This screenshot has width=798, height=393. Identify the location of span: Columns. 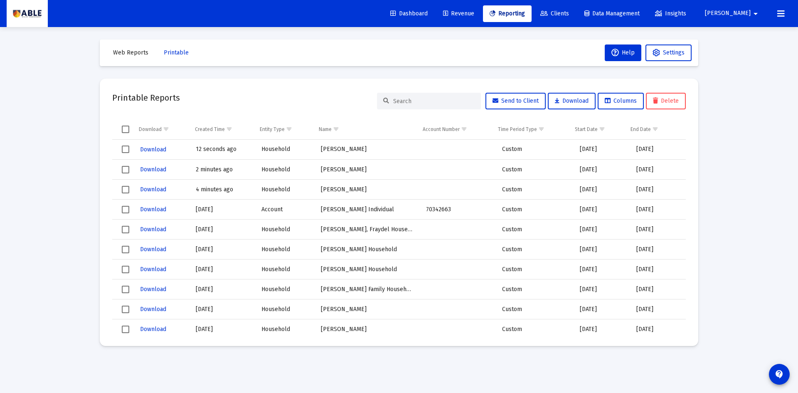
(621, 101).